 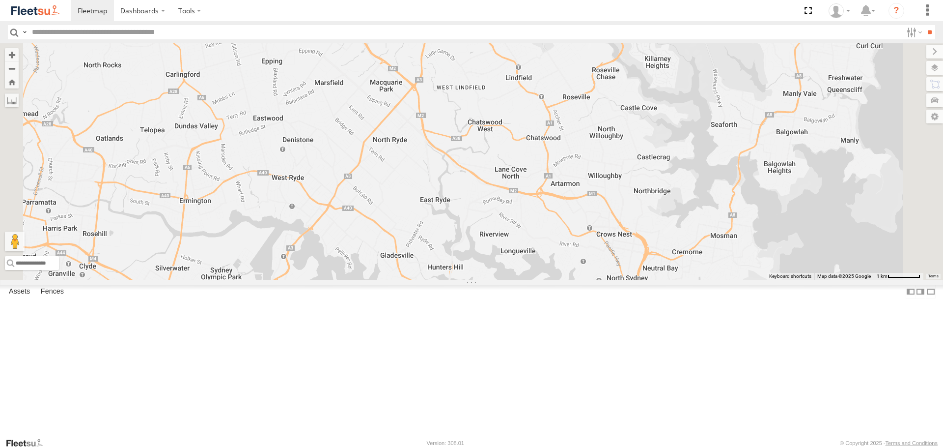 What do you see at coordinates (19, 292) in the screenshot?
I see `label: Assets` at bounding box center [19, 292].